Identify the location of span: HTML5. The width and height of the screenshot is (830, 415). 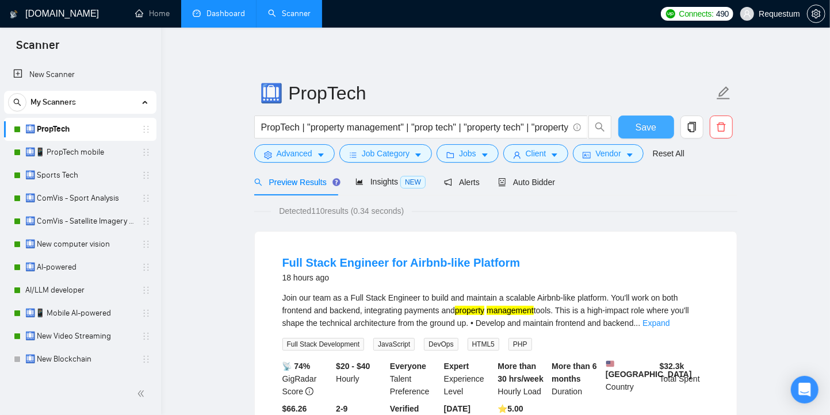
(483, 345).